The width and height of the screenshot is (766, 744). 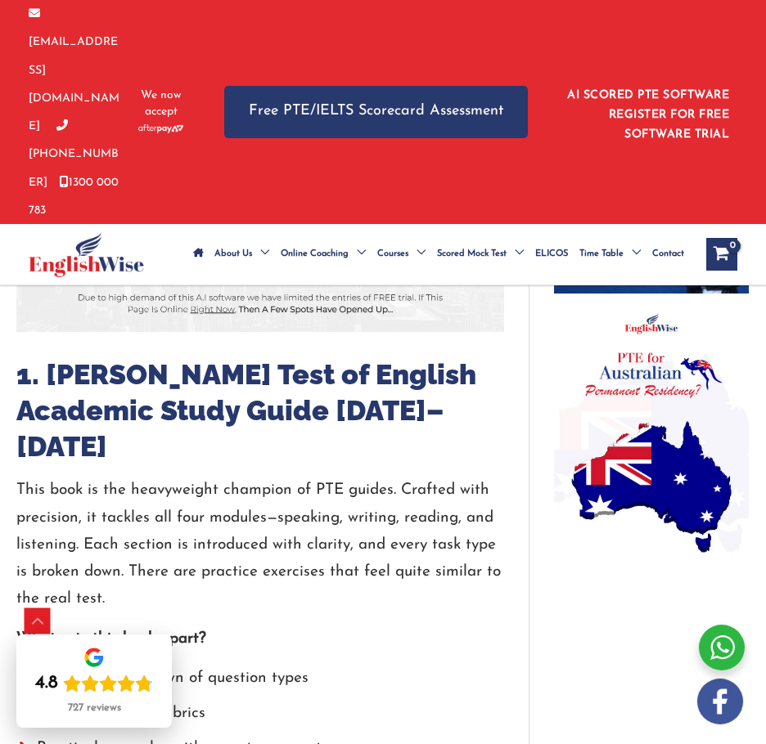 I want to click on span: ELICOS, so click(x=551, y=254).